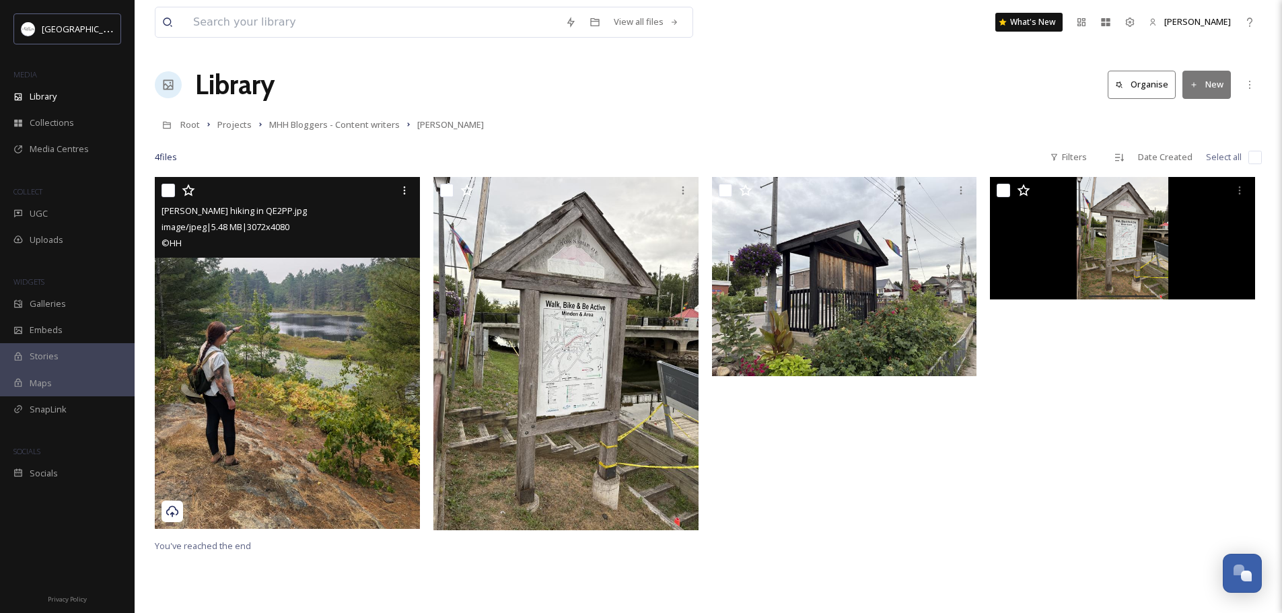 The width and height of the screenshot is (1282, 613). What do you see at coordinates (1206, 84) in the screenshot?
I see `button: New` at bounding box center [1206, 84].